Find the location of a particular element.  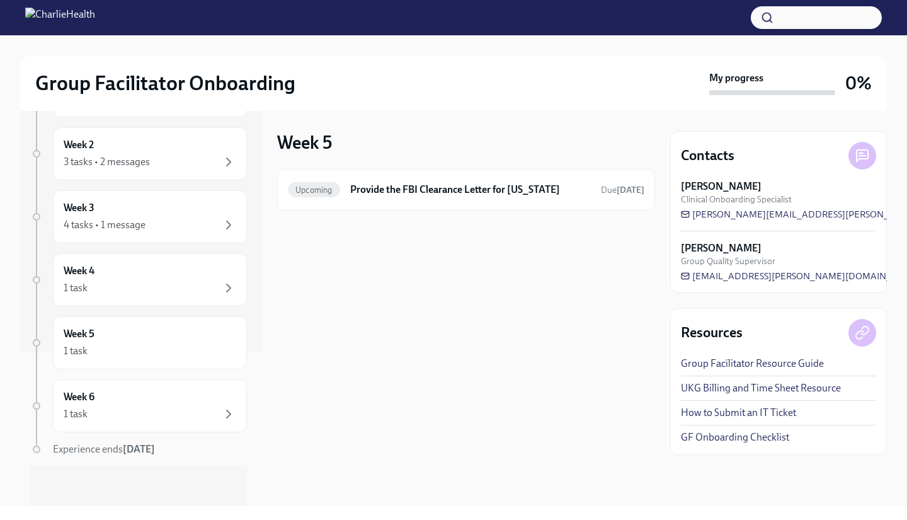

h4: Contacts is located at coordinates (707, 156).